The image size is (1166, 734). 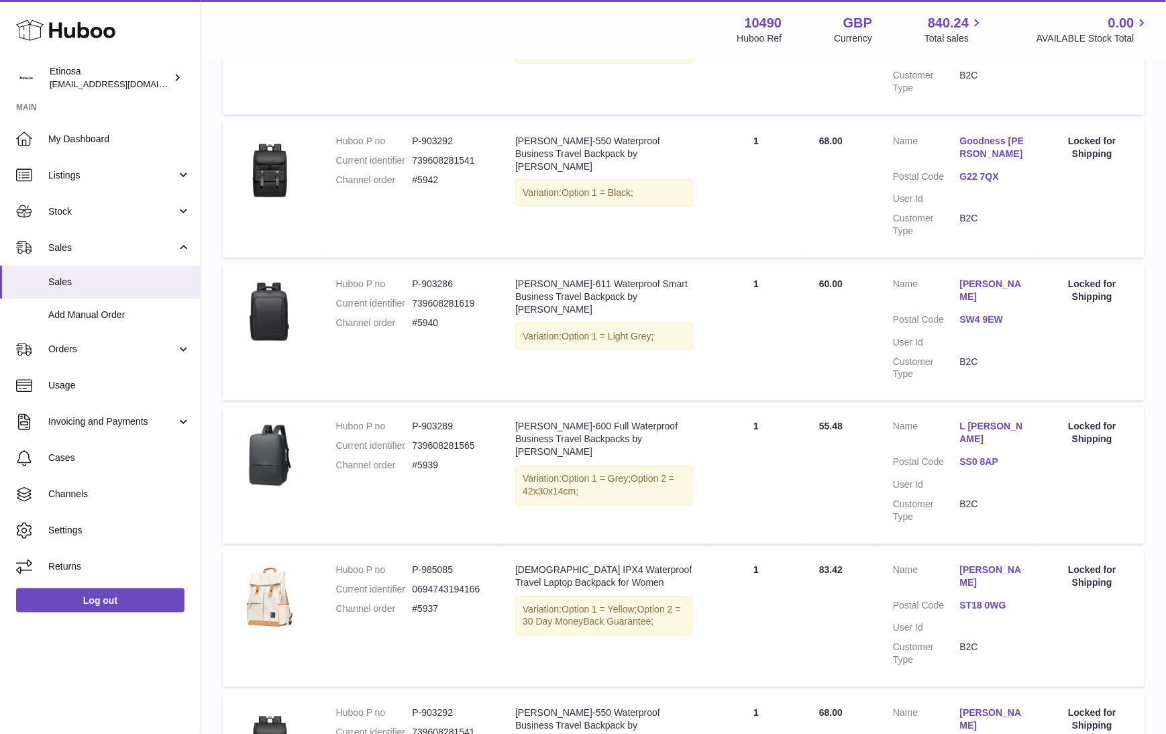 What do you see at coordinates (1093, 38) in the screenshot?
I see `span: AVAILABLE Stock Total` at bounding box center [1093, 38].